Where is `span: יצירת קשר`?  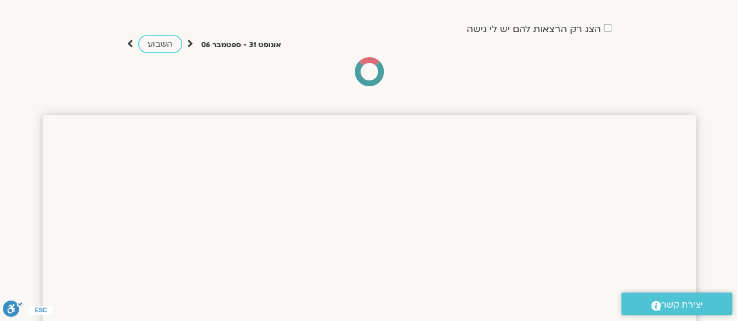 span: יצירת קשר is located at coordinates (682, 305).